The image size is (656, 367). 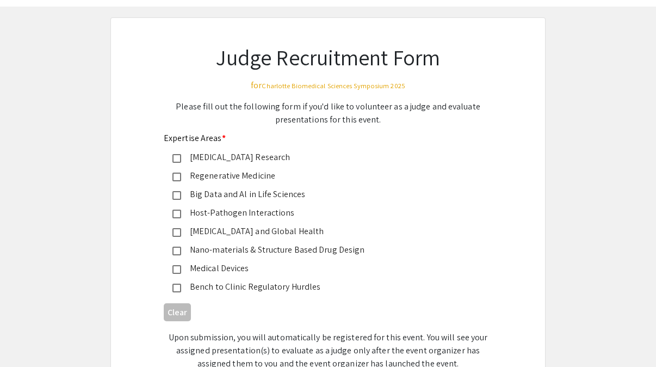 What do you see at coordinates (177, 312) in the screenshot?
I see `button: Clear` at bounding box center [177, 312].